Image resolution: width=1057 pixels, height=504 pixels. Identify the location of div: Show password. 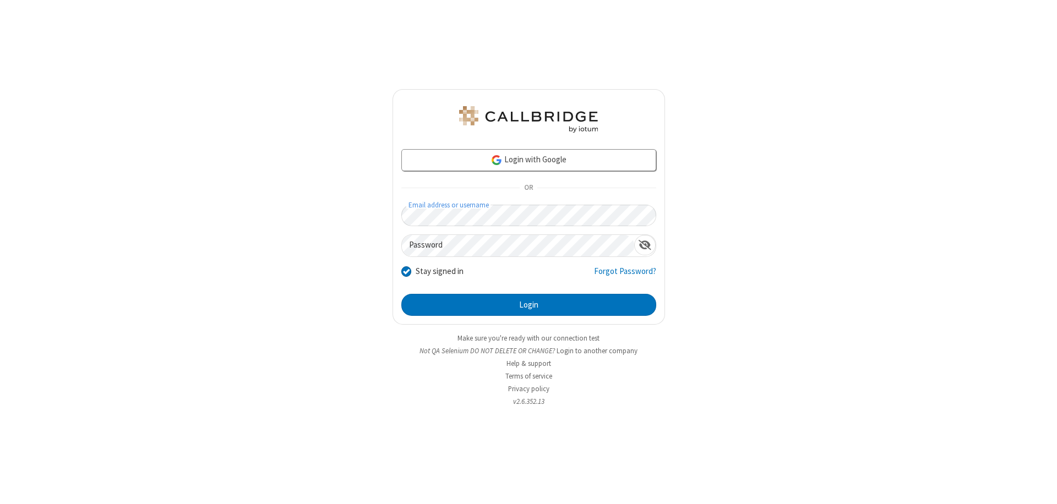
(645, 245).